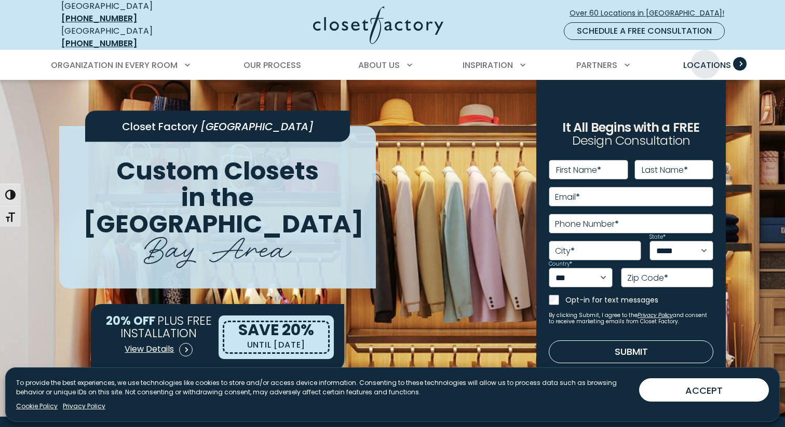 The height and width of the screenshot is (427, 785). I want to click on span: Inspiration, so click(488, 65).